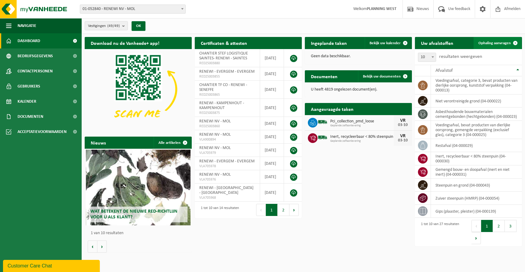 This screenshot has height=272, width=525. What do you see at coordinates (227, 198) in the screenshot?
I see `span: VLA705968` at bounding box center [227, 198].